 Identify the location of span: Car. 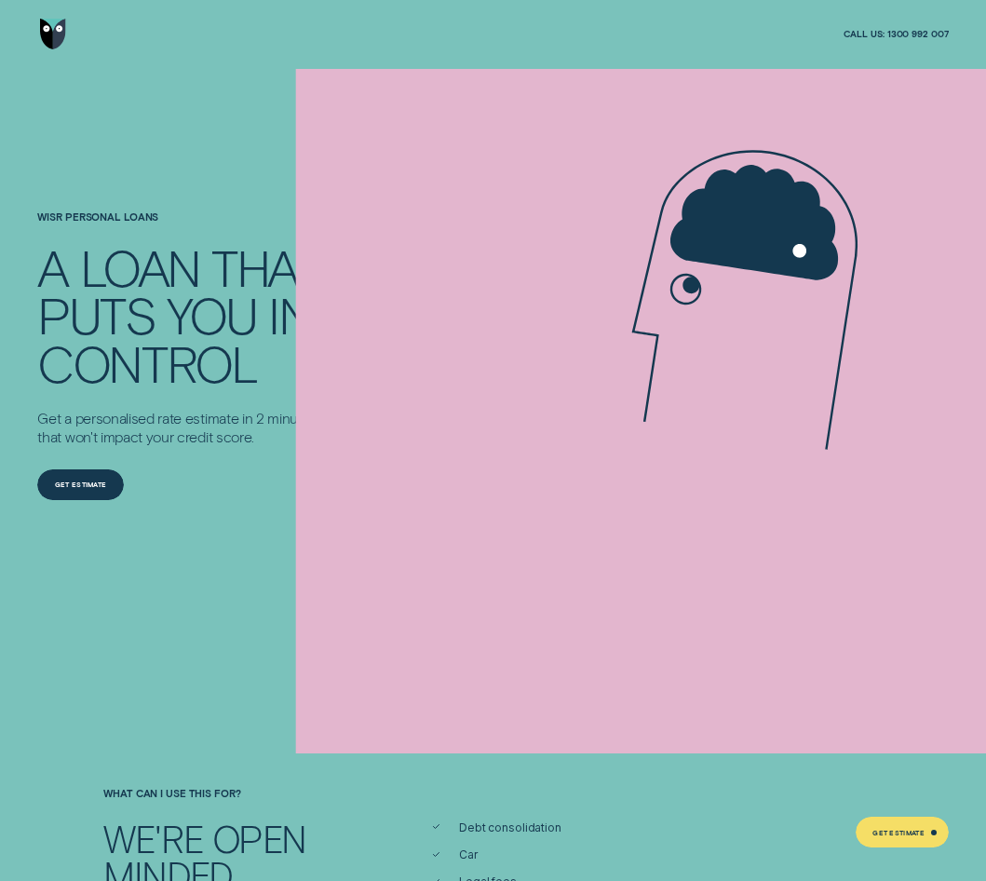
(469, 855).